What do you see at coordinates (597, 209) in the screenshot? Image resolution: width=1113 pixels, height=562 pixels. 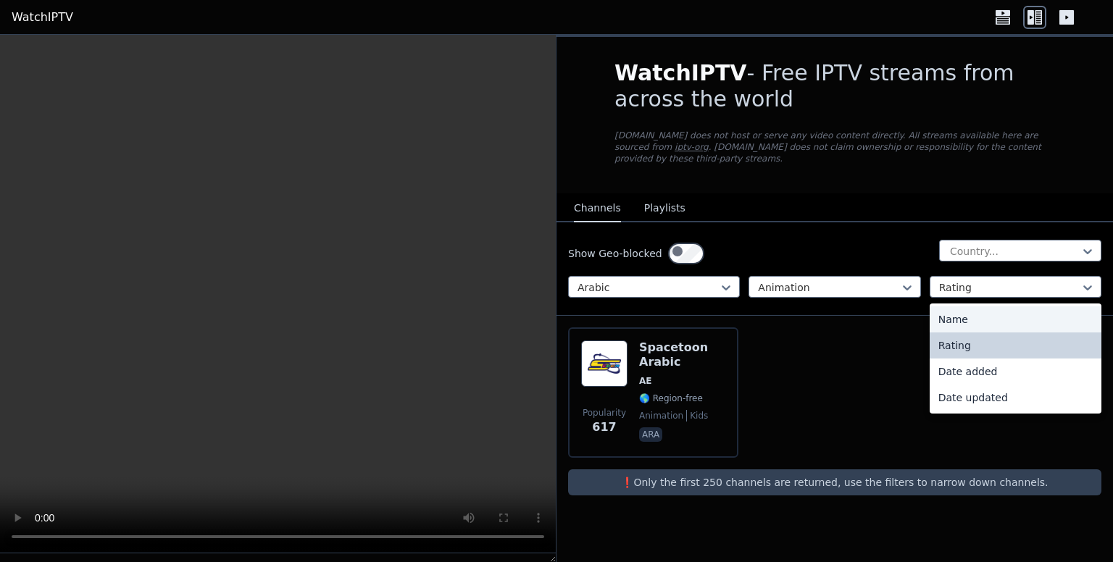 I see `button: Channels` at bounding box center [597, 209].